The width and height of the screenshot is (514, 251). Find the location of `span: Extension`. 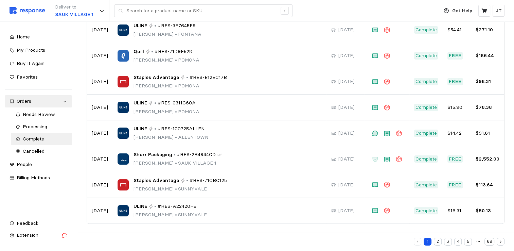

span: Extension is located at coordinates (28, 235).